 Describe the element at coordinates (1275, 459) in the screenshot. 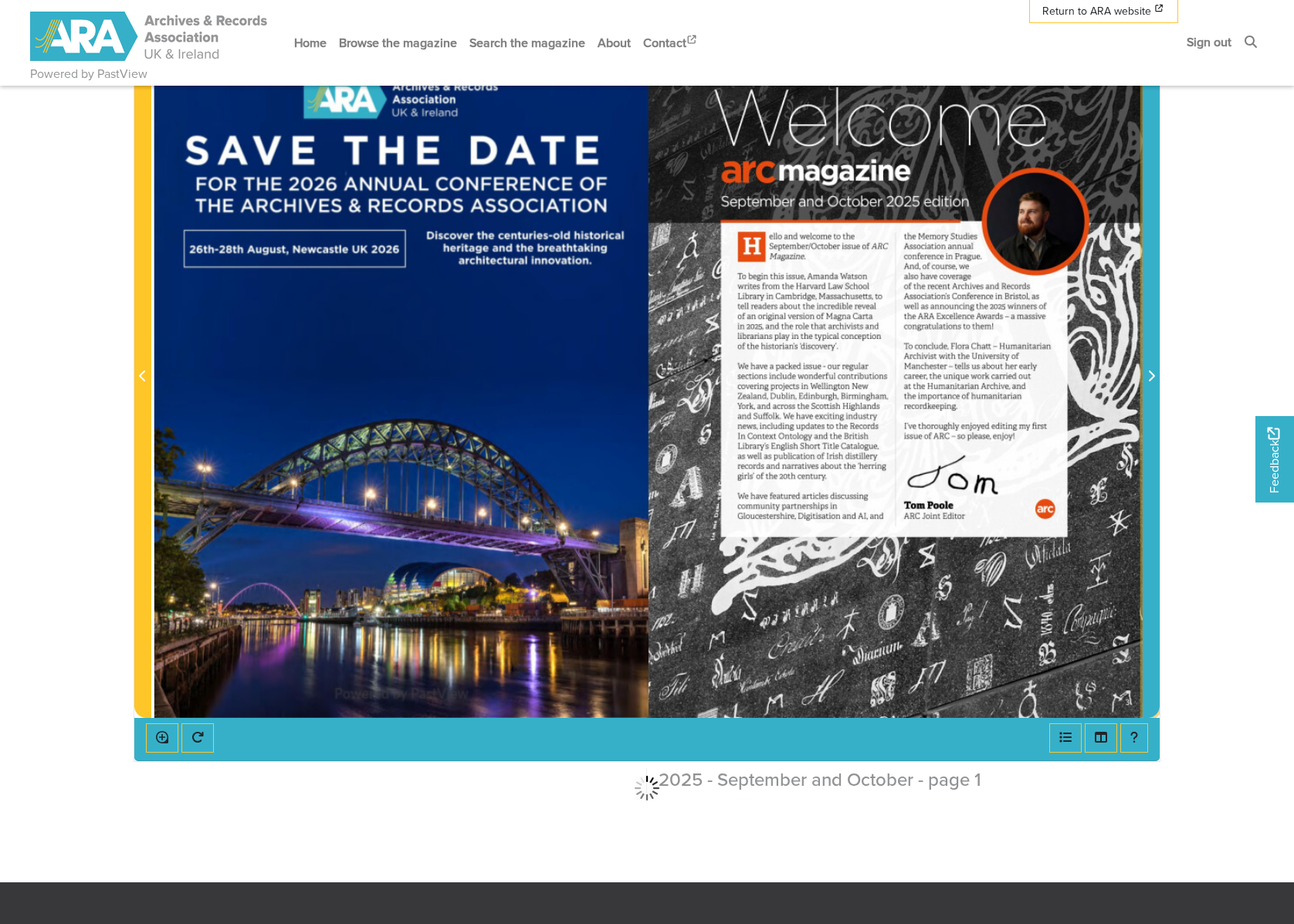

I see `a: Would you like to provide feedback?` at that location.